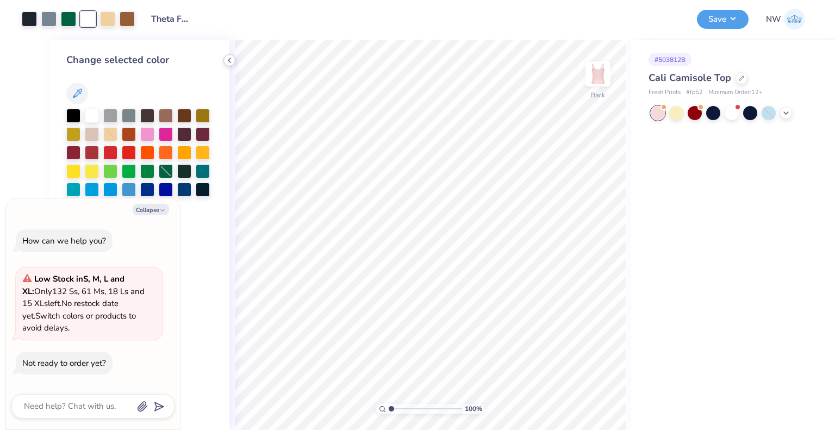 This screenshot has width=835, height=430. What do you see at coordinates (70, 309) in the screenshot?
I see `span: No restock date yet.` at bounding box center [70, 309].